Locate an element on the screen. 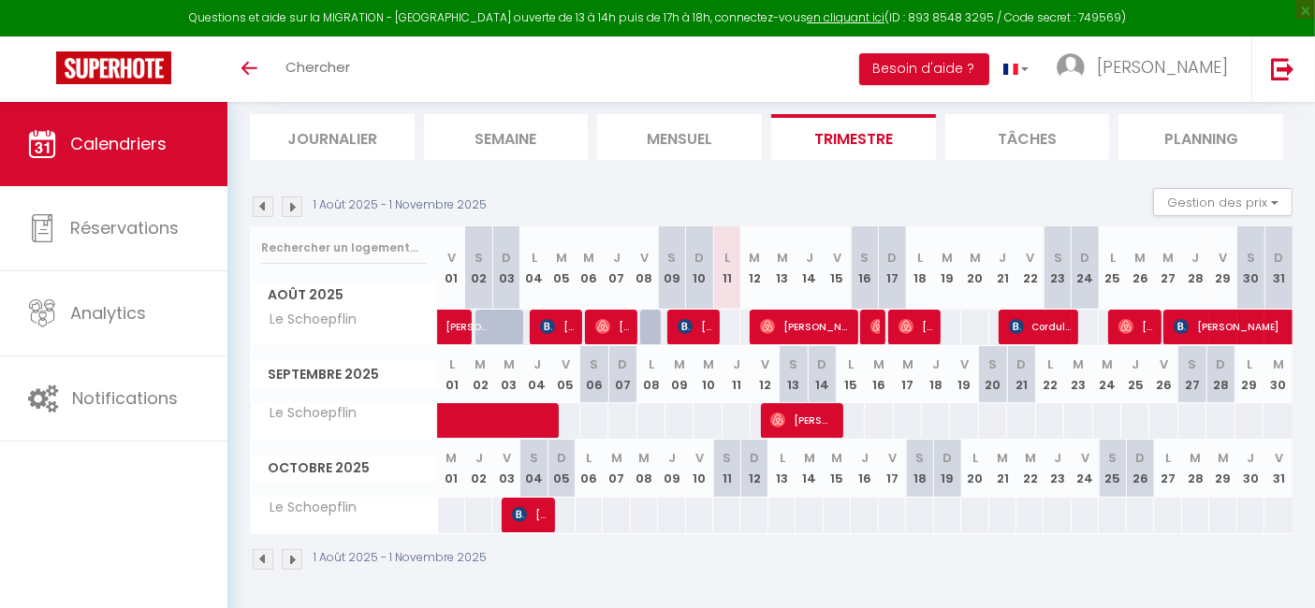 Image resolution: width=1315 pixels, height=608 pixels. th: 05 is located at coordinates (561, 268).